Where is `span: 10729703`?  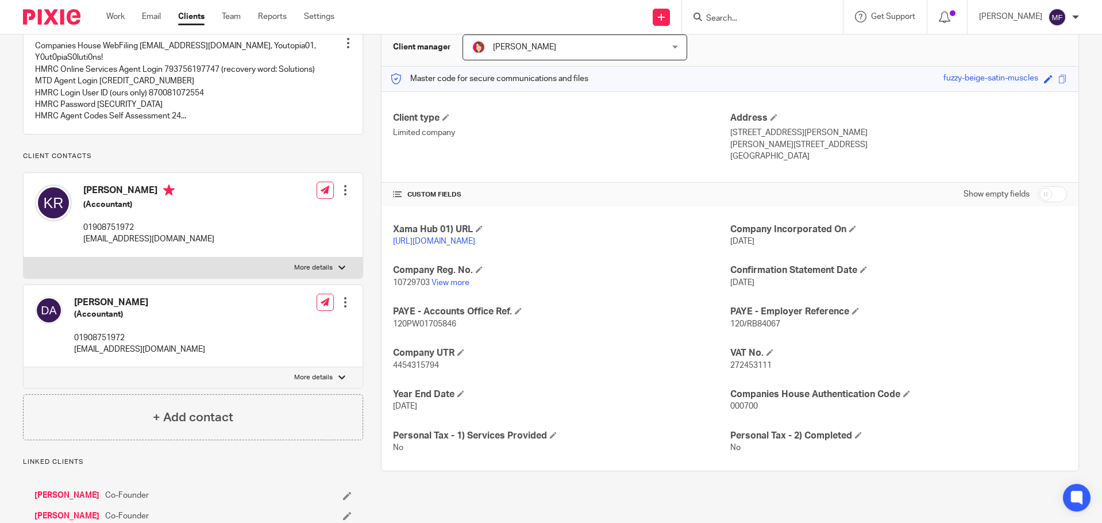 span: 10729703 is located at coordinates (411, 283).